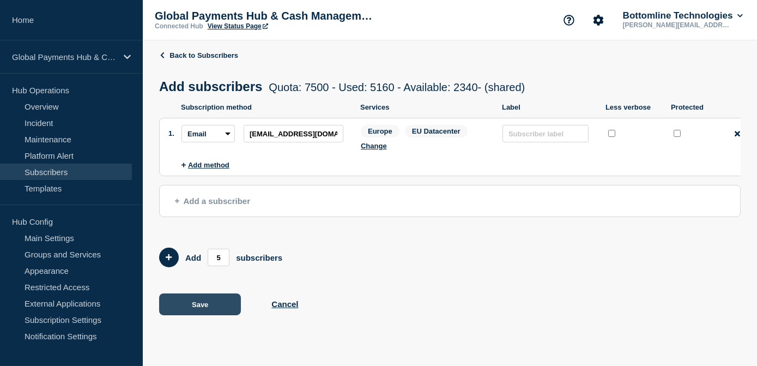 Image resolution: width=757 pixels, height=366 pixels. Describe the element at coordinates (198, 55) in the screenshot. I see `a: Back to Subscribers` at that location.